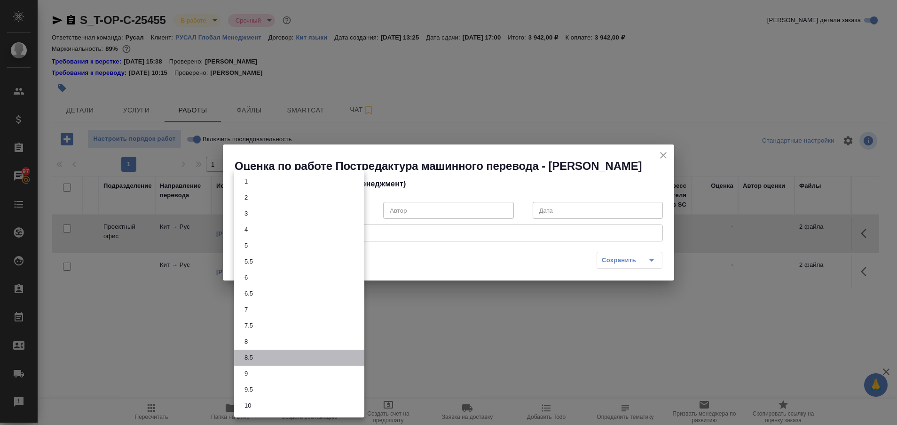 Image resolution: width=897 pixels, height=425 pixels. What do you see at coordinates (246, 182) in the screenshot?
I see `button: 1` at bounding box center [246, 182].